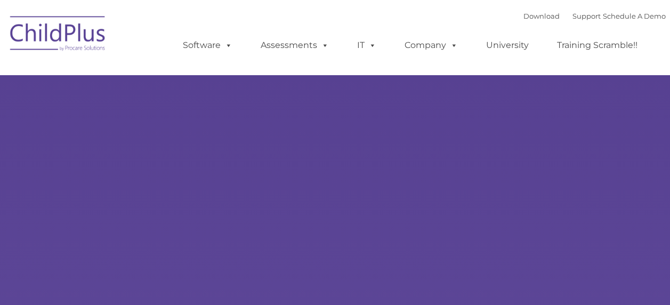 The height and width of the screenshot is (305, 670). I want to click on a: IT, so click(367, 45).